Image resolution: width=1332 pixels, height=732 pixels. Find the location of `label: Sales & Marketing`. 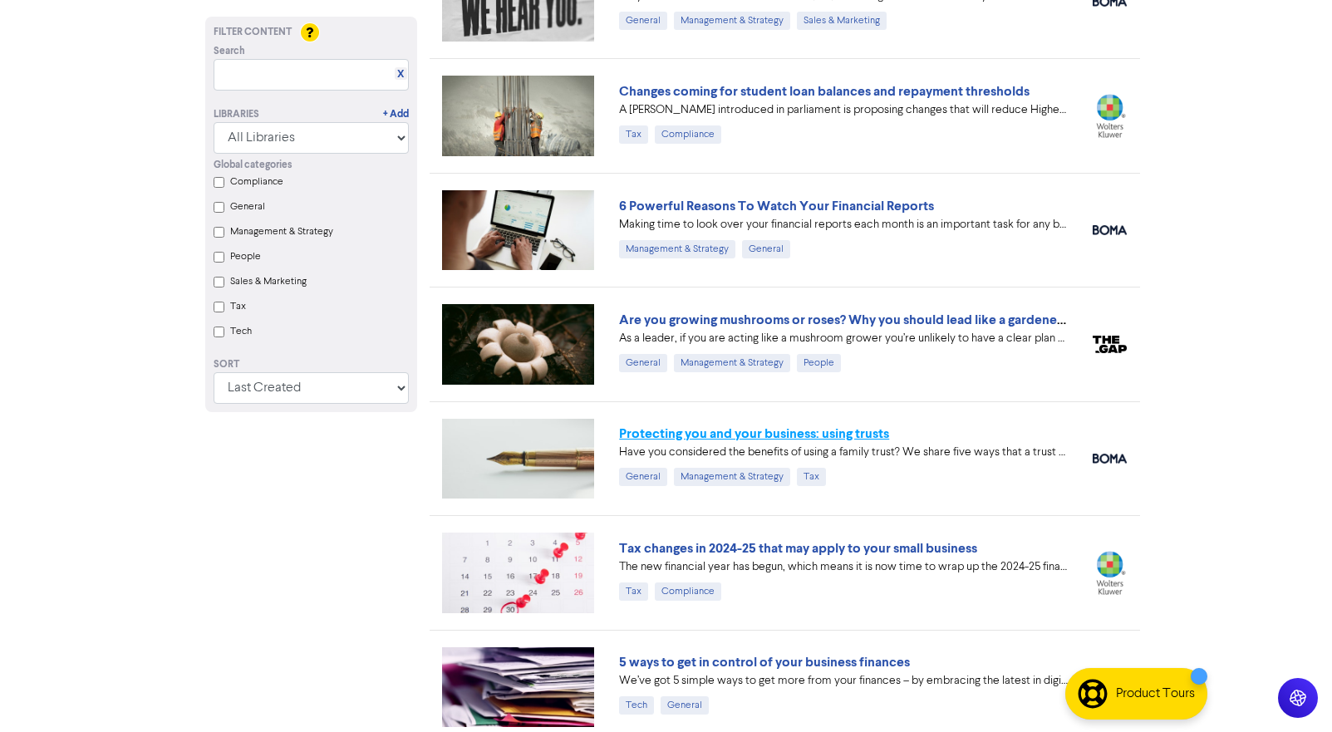

label: Sales & Marketing is located at coordinates (268, 282).